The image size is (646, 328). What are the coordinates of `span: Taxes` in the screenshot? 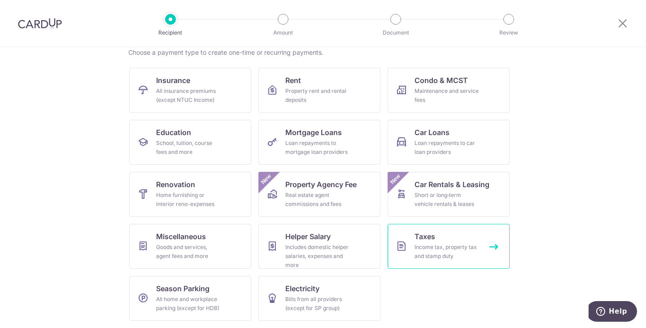 It's located at (425, 236).